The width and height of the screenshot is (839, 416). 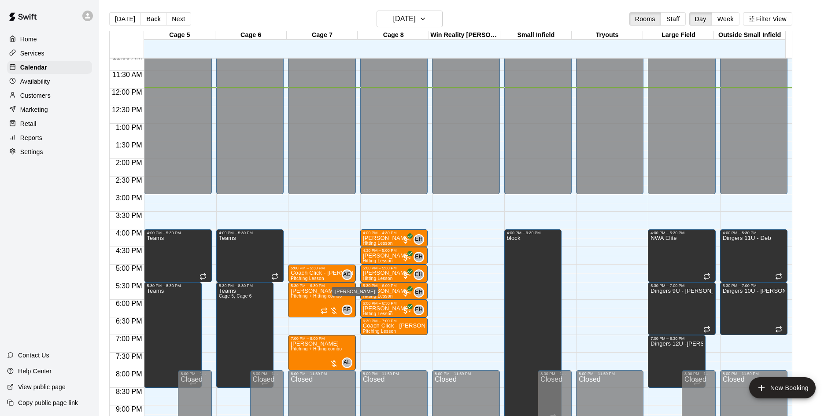 I want to click on span: 8:30 PM, so click(x=129, y=392).